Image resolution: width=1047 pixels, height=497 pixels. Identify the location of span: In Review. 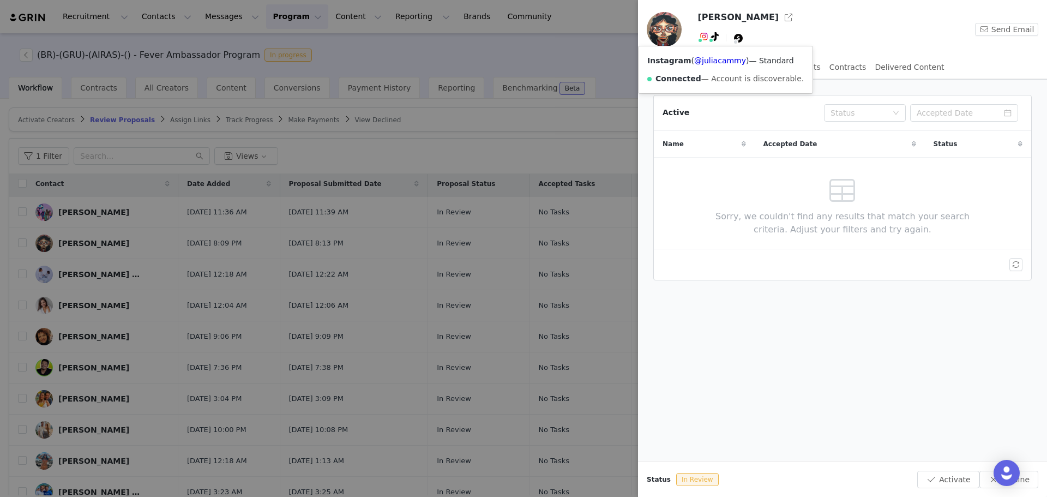
(698, 479).